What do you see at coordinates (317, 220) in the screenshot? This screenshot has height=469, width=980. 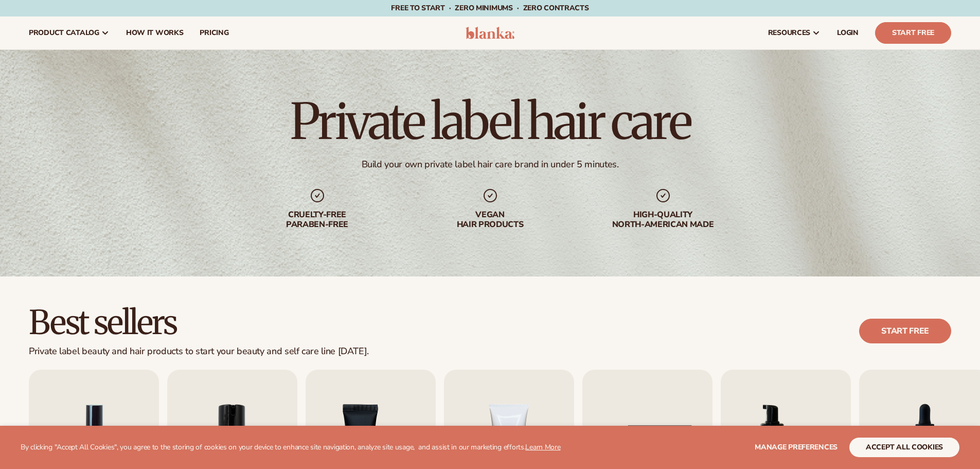 I see `div: cruelty-free paraben-free` at bounding box center [317, 220].